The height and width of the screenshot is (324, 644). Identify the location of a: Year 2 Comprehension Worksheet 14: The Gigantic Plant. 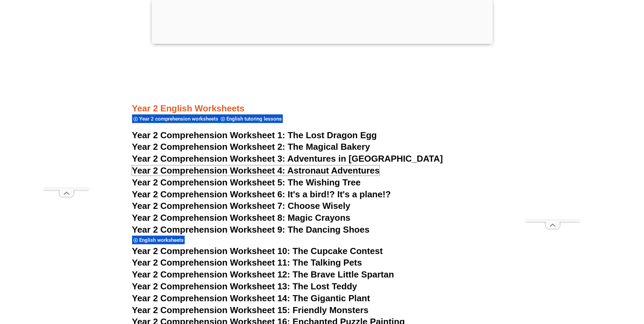
(251, 298).